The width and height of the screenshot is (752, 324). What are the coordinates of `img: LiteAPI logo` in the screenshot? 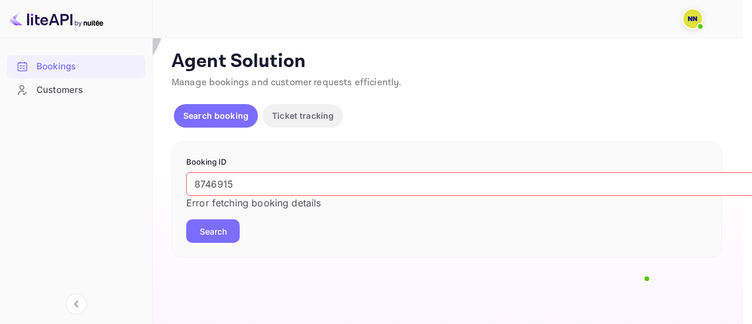 It's located at (56, 19).